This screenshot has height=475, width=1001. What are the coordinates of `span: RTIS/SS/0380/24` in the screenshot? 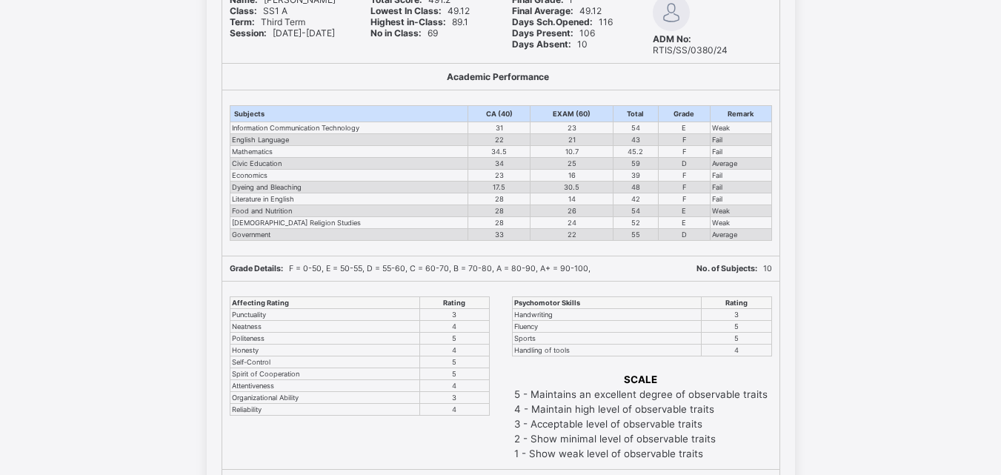 It's located at (690, 44).